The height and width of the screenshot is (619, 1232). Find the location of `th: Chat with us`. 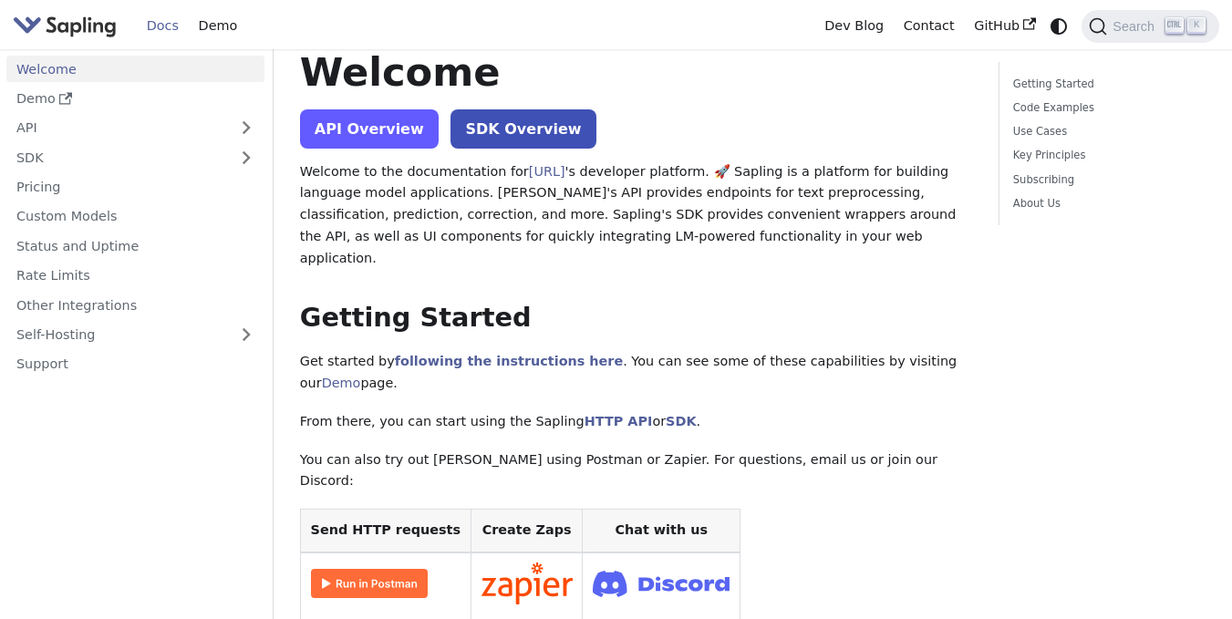

th: Chat with us is located at coordinates (661, 531).